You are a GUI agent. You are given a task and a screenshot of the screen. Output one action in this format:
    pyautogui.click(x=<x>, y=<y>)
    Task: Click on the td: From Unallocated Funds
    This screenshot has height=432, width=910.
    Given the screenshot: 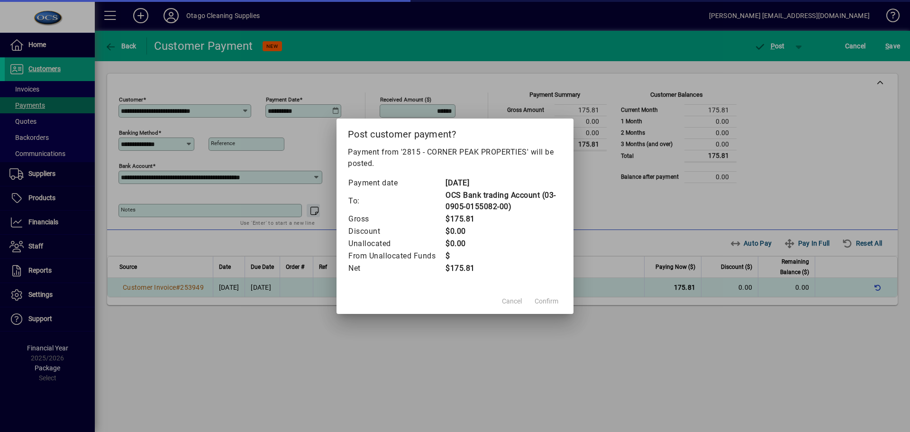 What is the action you would take?
    pyautogui.click(x=396, y=256)
    